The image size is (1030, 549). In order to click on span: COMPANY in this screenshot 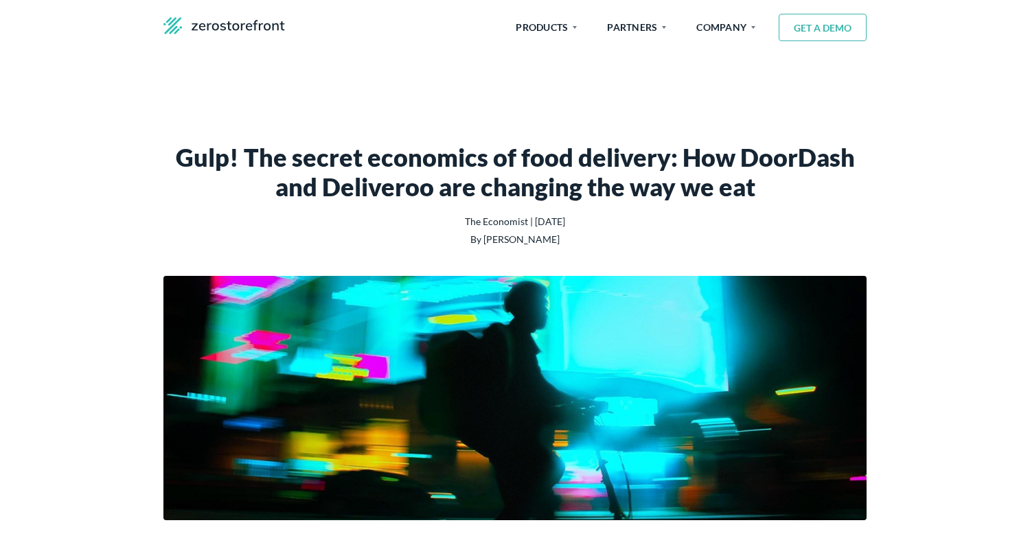, I will do `click(726, 27)`.